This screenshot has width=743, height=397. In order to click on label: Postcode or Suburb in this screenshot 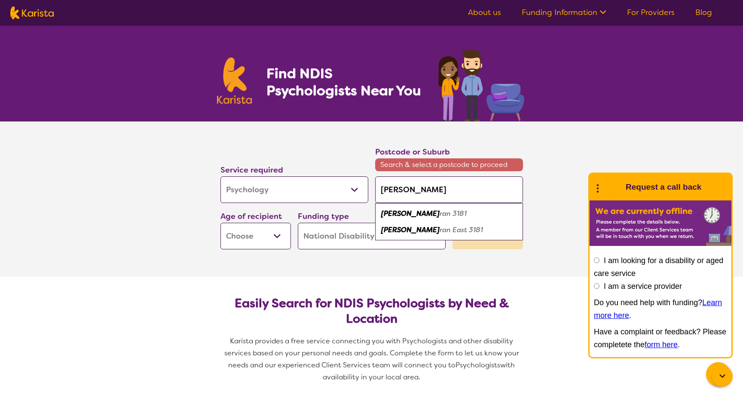, I will do `click(412, 152)`.